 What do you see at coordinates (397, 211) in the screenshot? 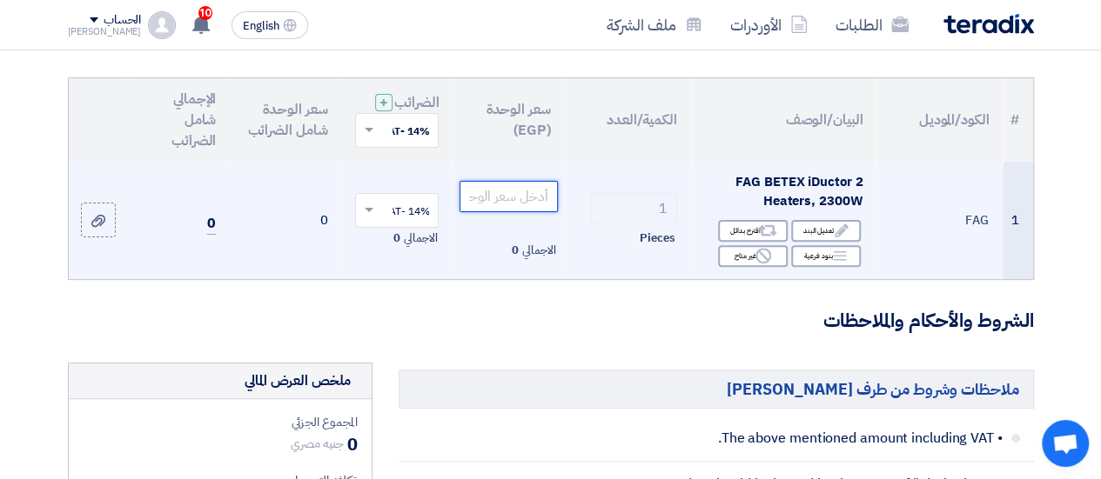
I see `ng-select: VAT` at bounding box center [397, 211].